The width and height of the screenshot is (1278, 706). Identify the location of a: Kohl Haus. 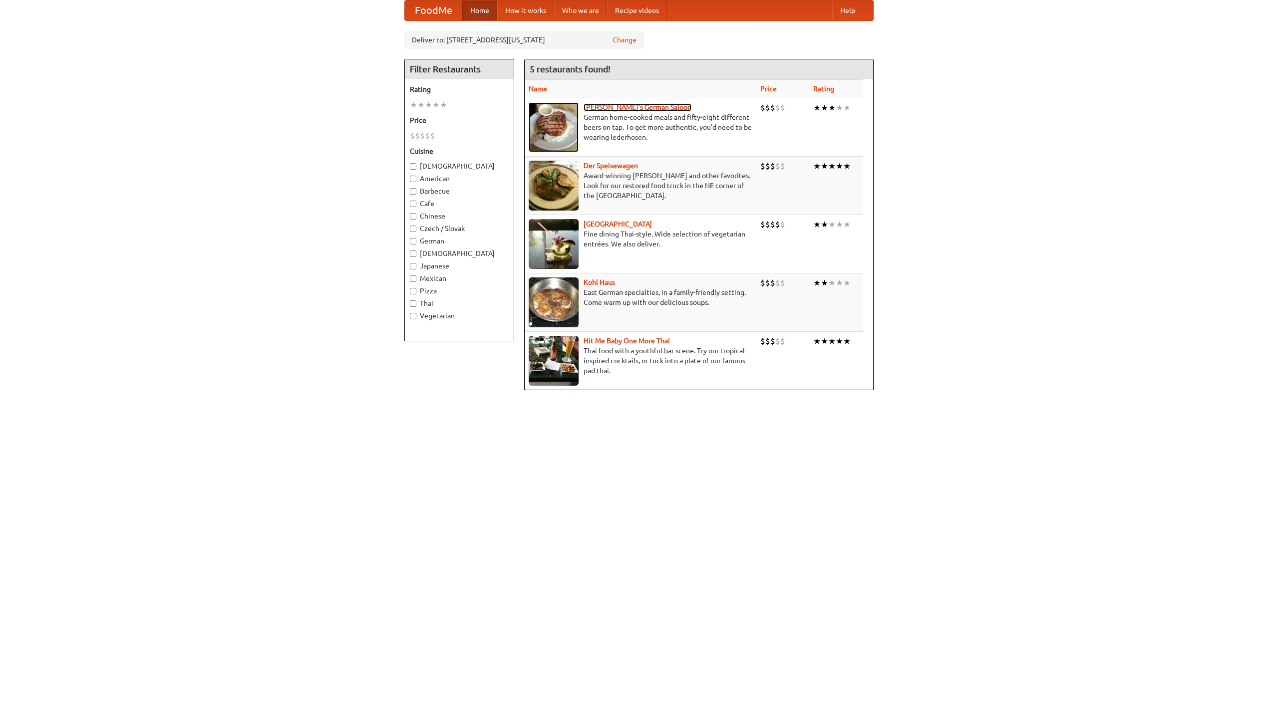
(599, 283).